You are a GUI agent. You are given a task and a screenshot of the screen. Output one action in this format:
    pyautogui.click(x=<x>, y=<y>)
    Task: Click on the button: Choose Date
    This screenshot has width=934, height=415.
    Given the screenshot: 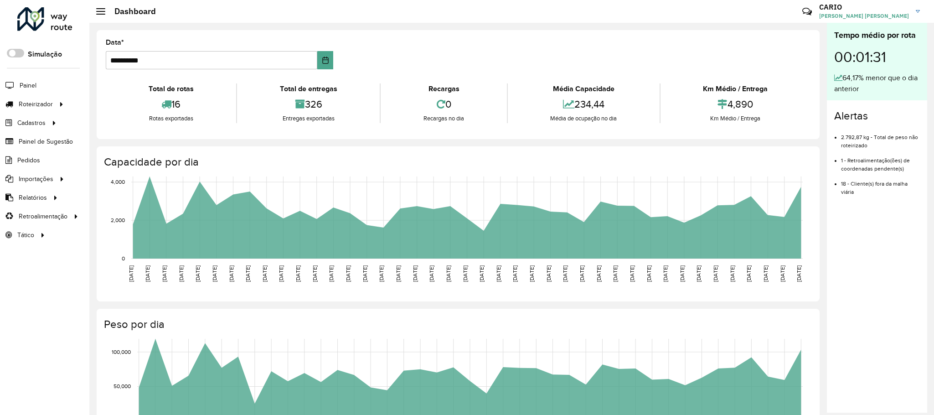 What is the action you would take?
    pyautogui.click(x=325, y=60)
    